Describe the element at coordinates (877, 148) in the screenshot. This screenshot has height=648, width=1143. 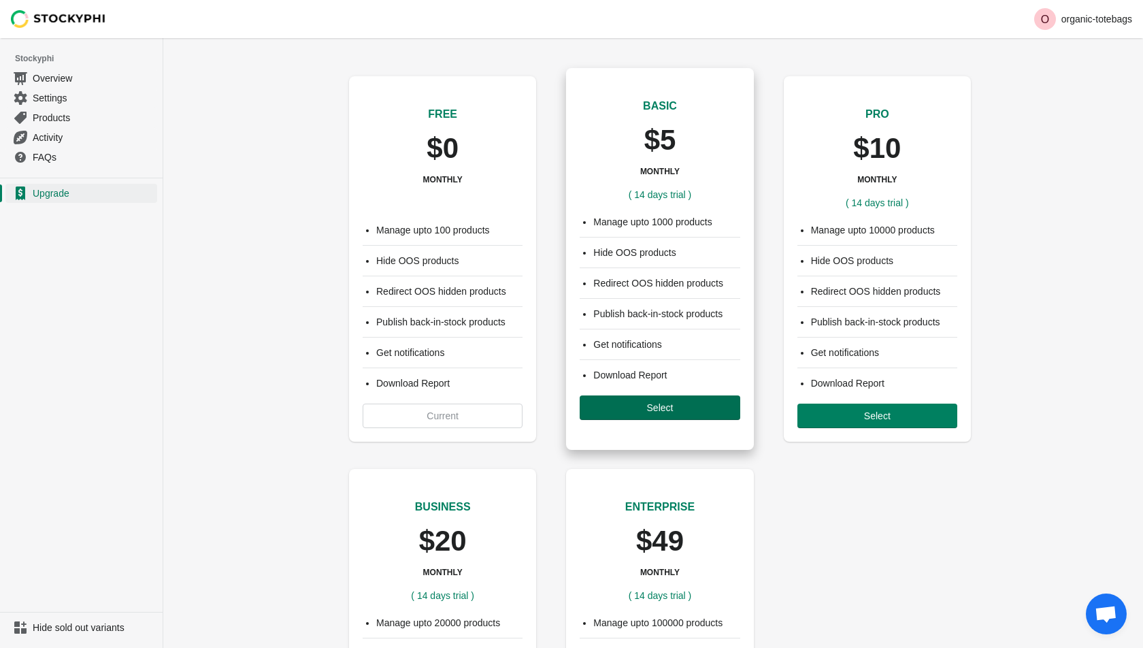
I see `p: $10` at that location.